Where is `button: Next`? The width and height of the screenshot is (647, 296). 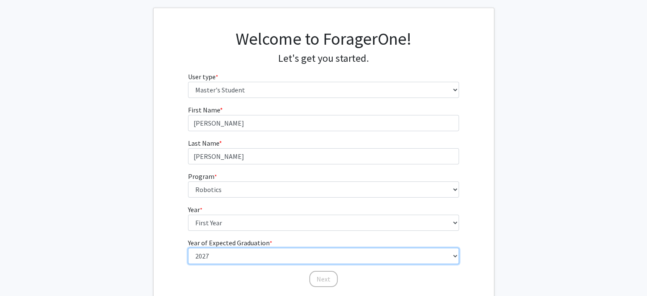
button: Next is located at coordinates (324, 279).